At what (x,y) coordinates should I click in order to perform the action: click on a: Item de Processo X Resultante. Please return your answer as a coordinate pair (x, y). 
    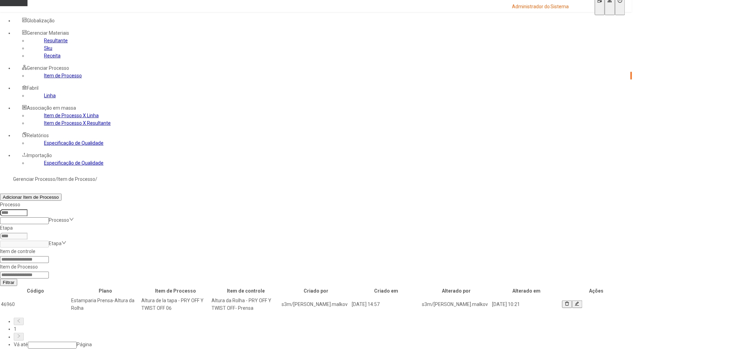
    Looking at the image, I should click on (77, 123).